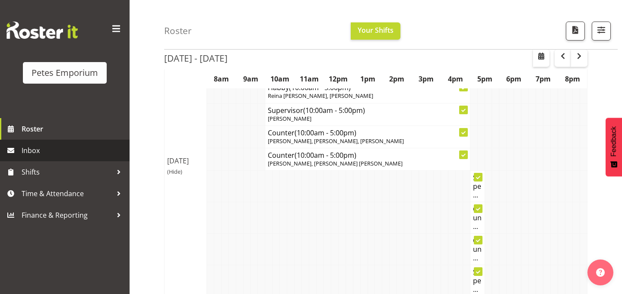 The width and height of the screenshot is (622, 294). What do you see at coordinates (455, 79) in the screenshot?
I see `th: 4pm` at bounding box center [455, 79].